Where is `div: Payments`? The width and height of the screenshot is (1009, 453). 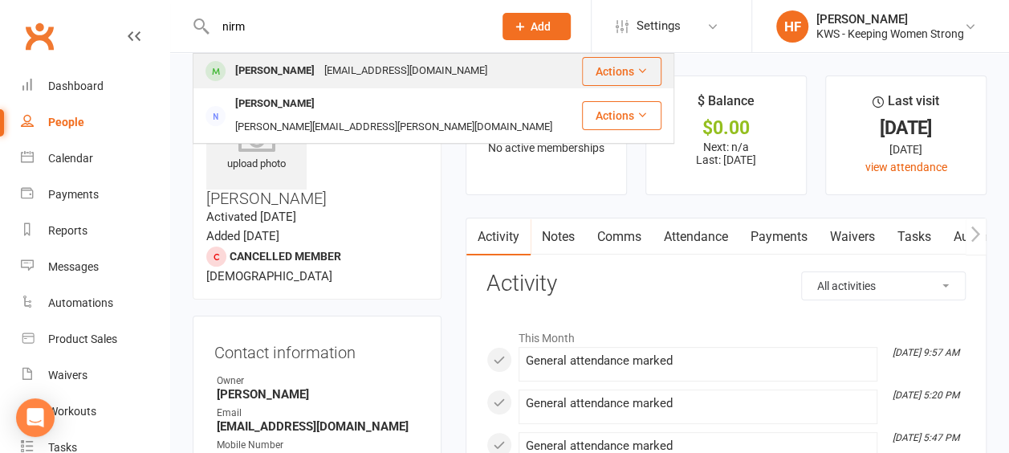
div: Payments is located at coordinates (73, 194).